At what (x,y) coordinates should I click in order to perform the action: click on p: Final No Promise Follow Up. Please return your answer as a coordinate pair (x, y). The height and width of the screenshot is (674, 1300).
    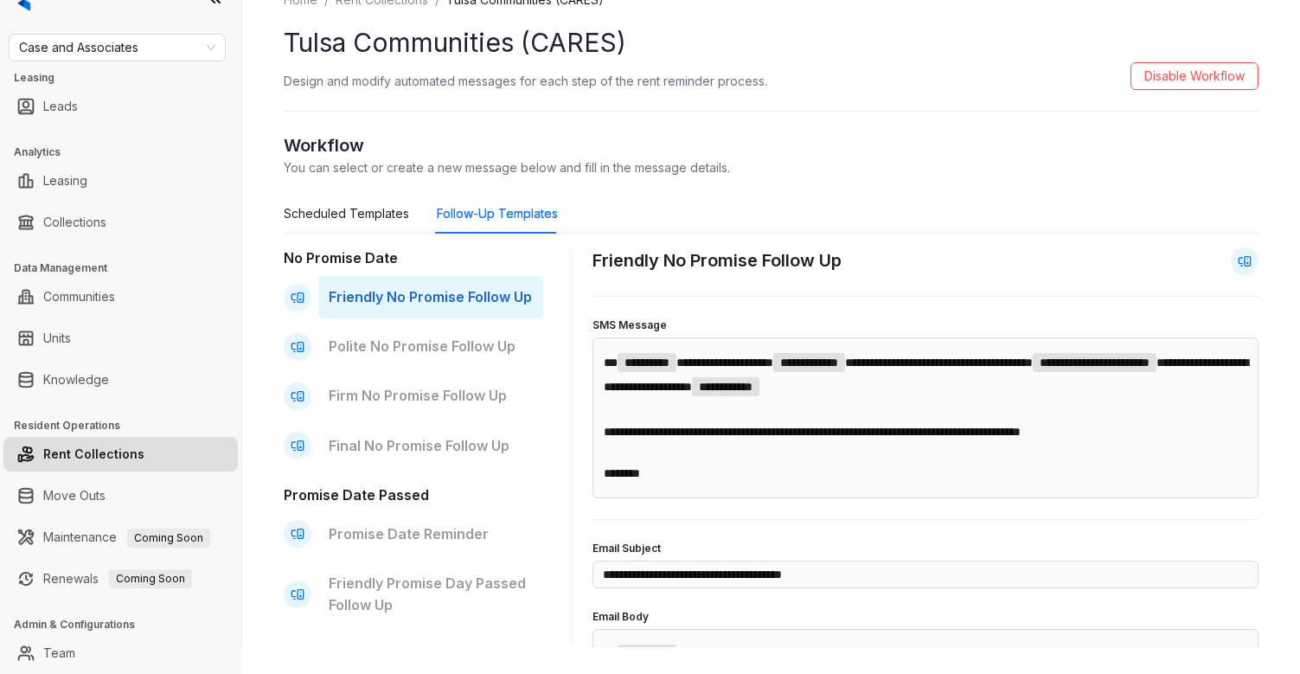
    Looking at the image, I should click on (431, 445).